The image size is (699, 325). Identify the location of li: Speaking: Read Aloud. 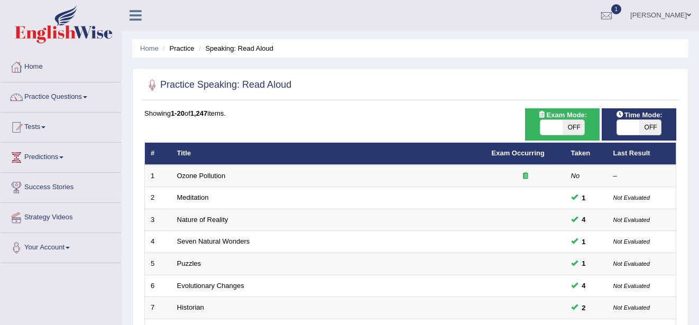
(235, 48).